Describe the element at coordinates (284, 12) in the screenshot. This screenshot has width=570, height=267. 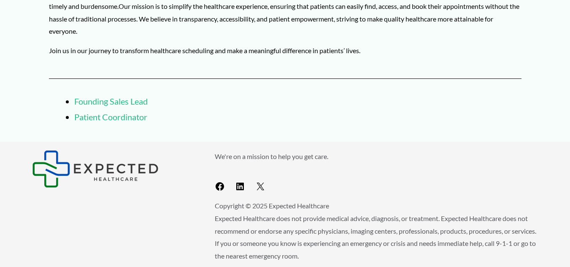
I see `span: Our mission is to simplify the healthcare experience, ensuring that patients can easily find, acc...` at that location.